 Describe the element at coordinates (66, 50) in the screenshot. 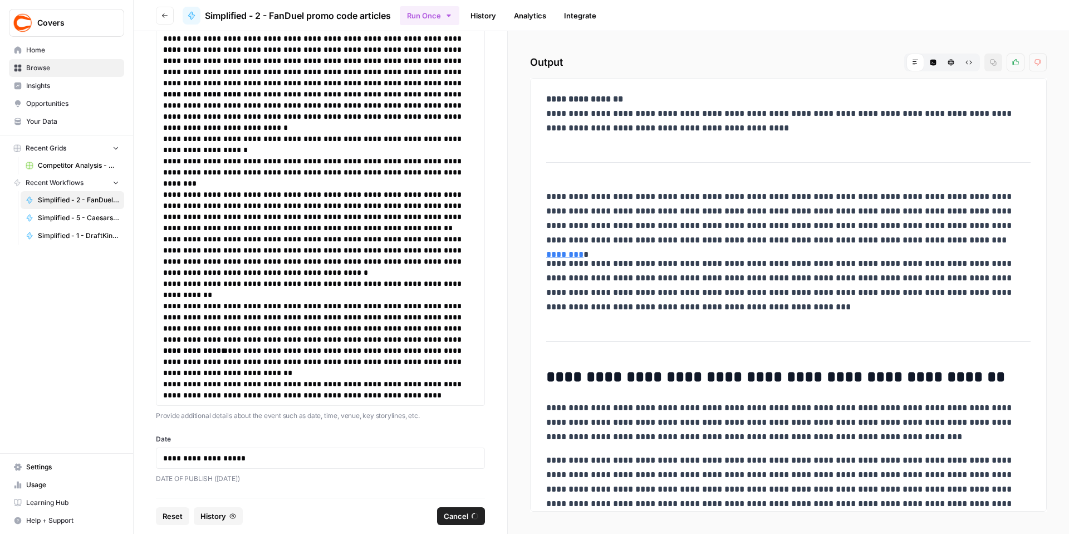

I see `a: Home` at that location.